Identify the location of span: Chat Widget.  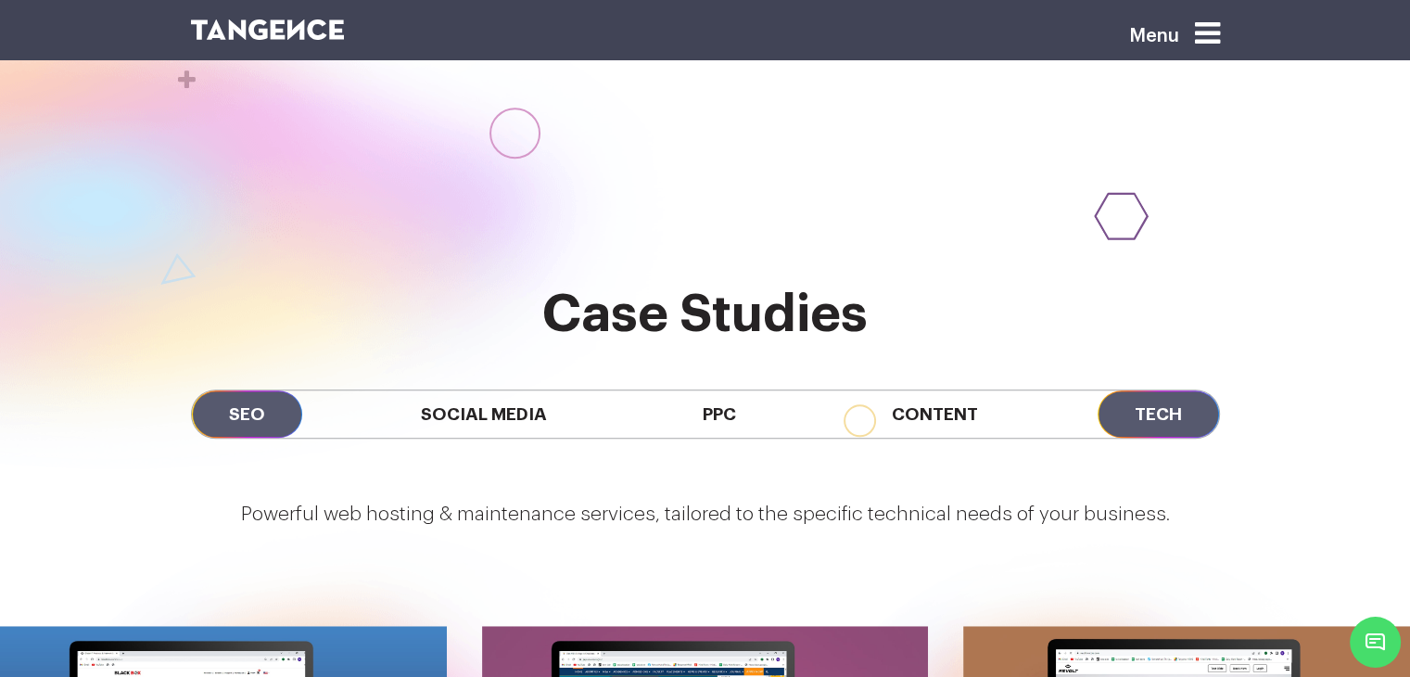
(1374, 641).